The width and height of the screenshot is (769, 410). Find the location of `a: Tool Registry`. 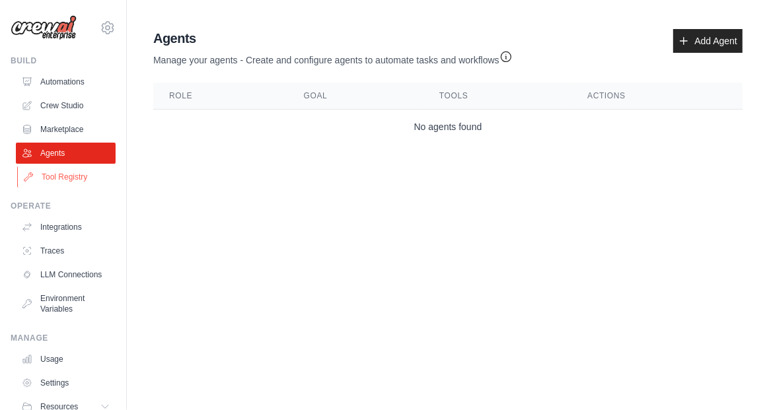

a: Tool Registry is located at coordinates (67, 177).